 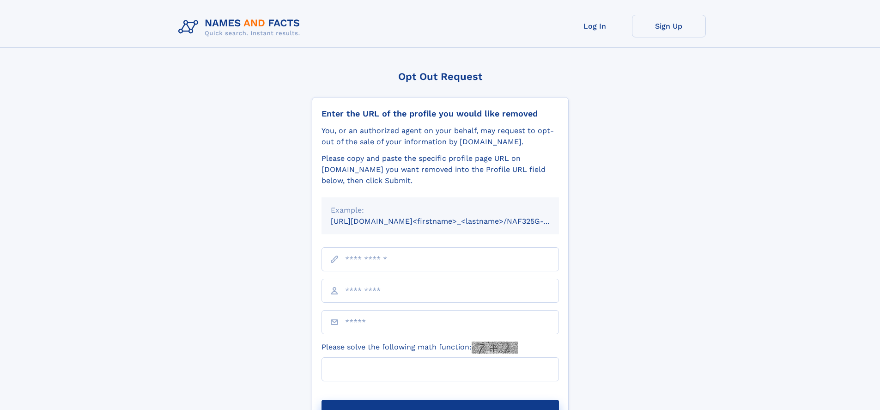 I want to click on div: Enter the URL of the profile you would like removed, so click(x=440, y=114).